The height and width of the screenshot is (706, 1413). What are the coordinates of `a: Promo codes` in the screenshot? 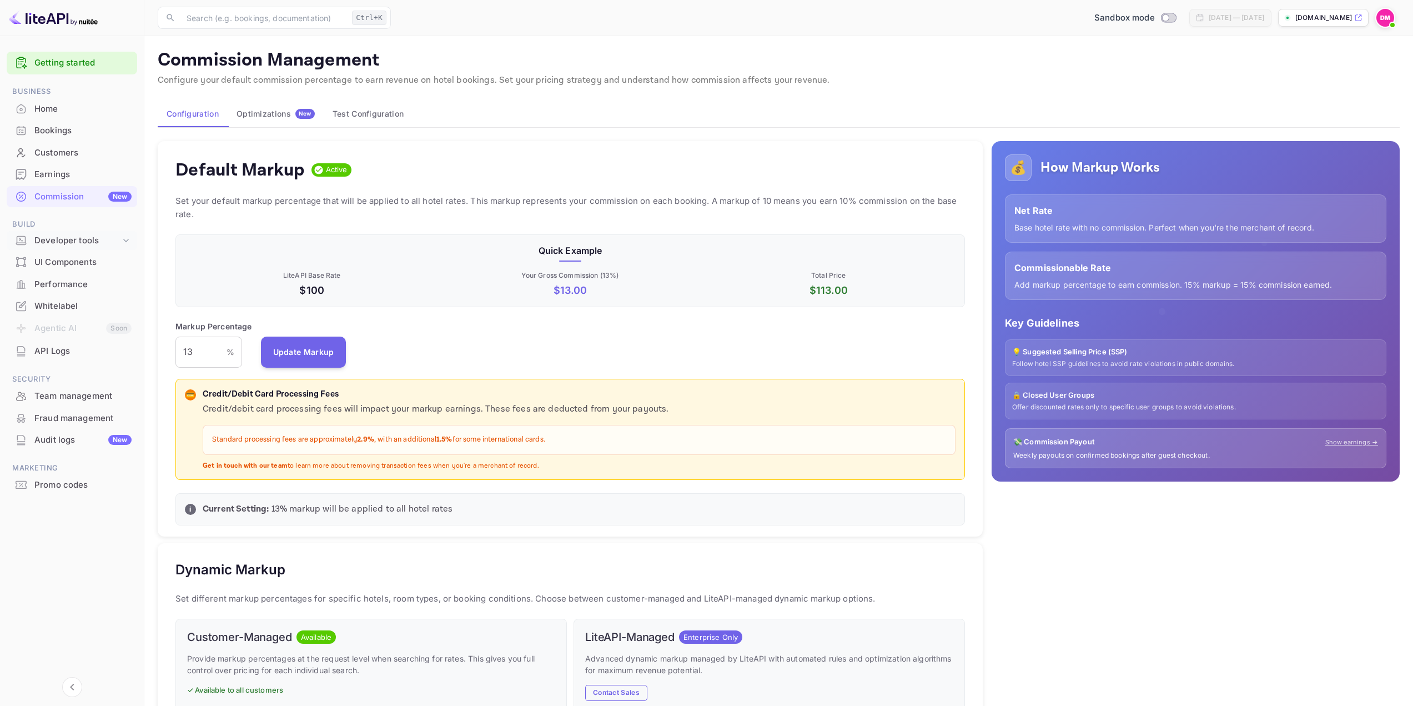 It's located at (72, 484).